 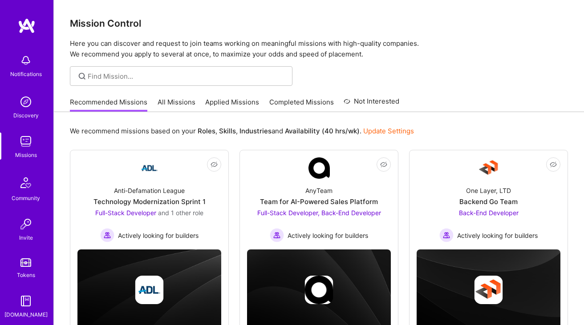 I want to click on span: Full-Stack Developer, Back-End Developer, so click(x=319, y=213).